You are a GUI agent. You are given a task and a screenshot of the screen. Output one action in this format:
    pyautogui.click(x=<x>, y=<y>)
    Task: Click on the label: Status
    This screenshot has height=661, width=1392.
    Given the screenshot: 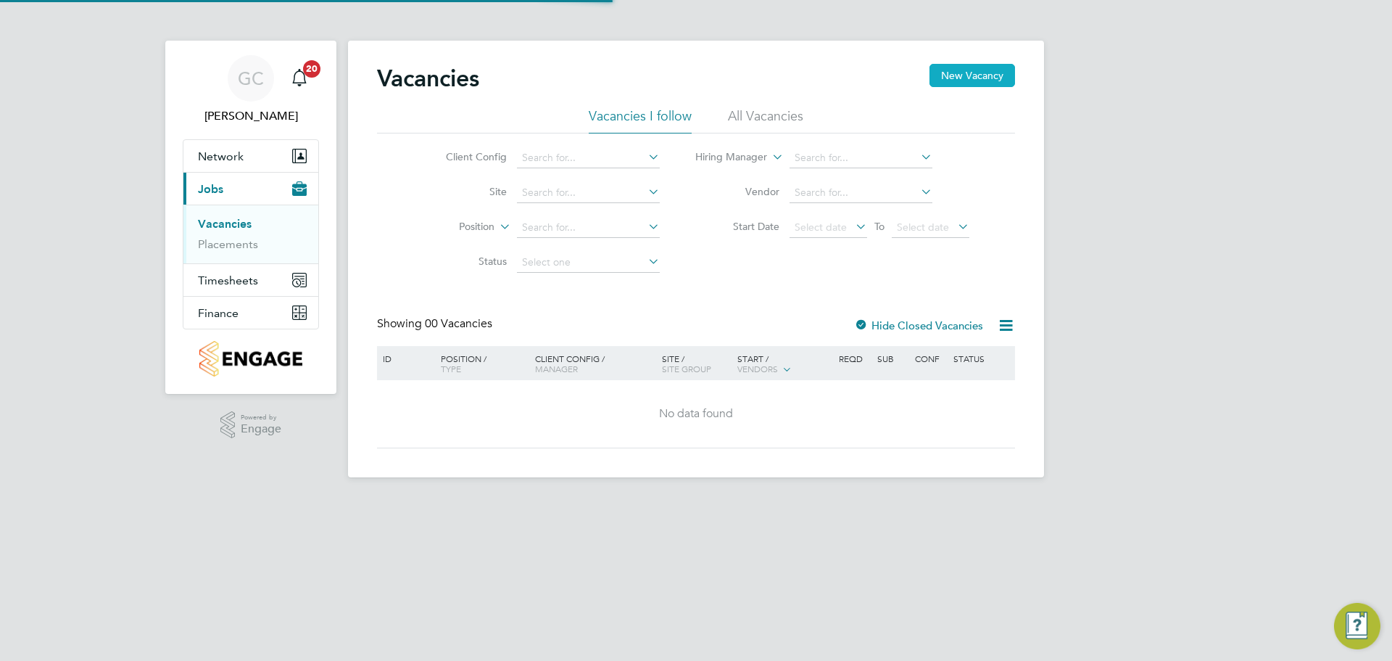 What is the action you would take?
    pyautogui.click(x=465, y=261)
    